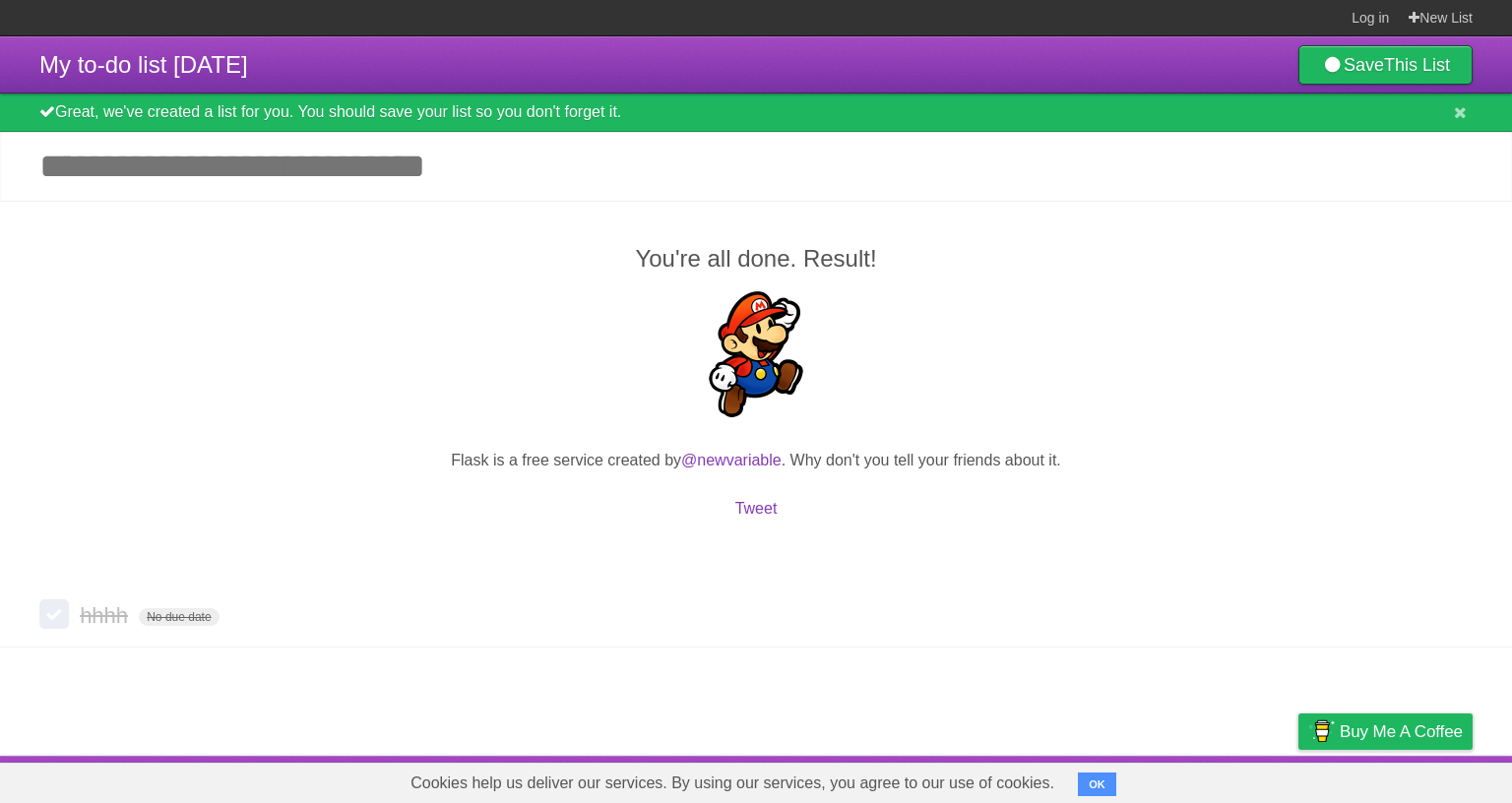  I want to click on a: SaveThis List, so click(1385, 65).